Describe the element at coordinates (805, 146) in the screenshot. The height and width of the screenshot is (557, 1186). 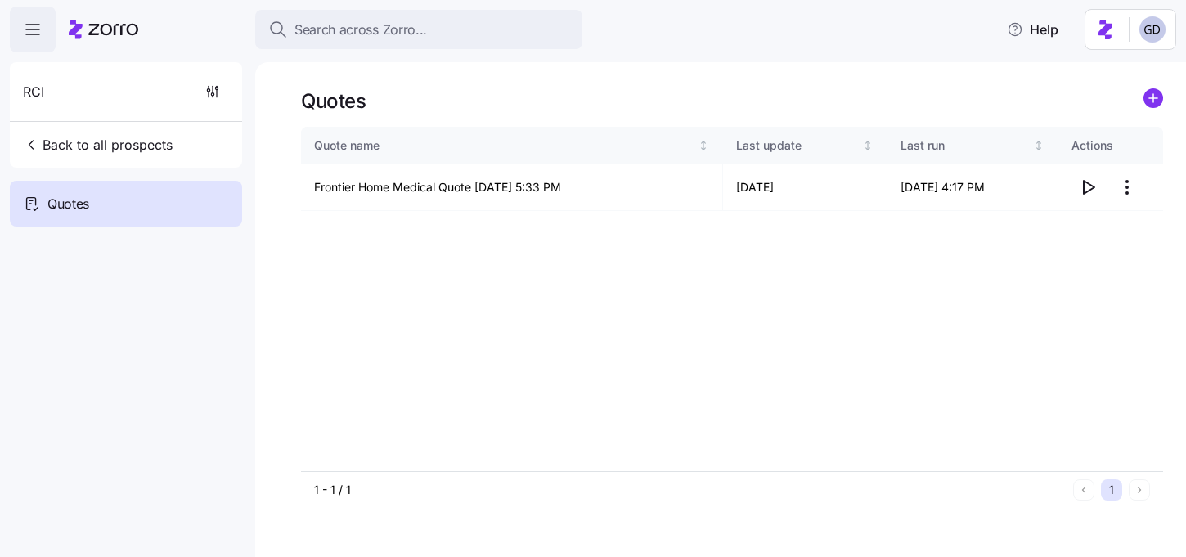
I see `th: Last updateNot sorted` at that location.